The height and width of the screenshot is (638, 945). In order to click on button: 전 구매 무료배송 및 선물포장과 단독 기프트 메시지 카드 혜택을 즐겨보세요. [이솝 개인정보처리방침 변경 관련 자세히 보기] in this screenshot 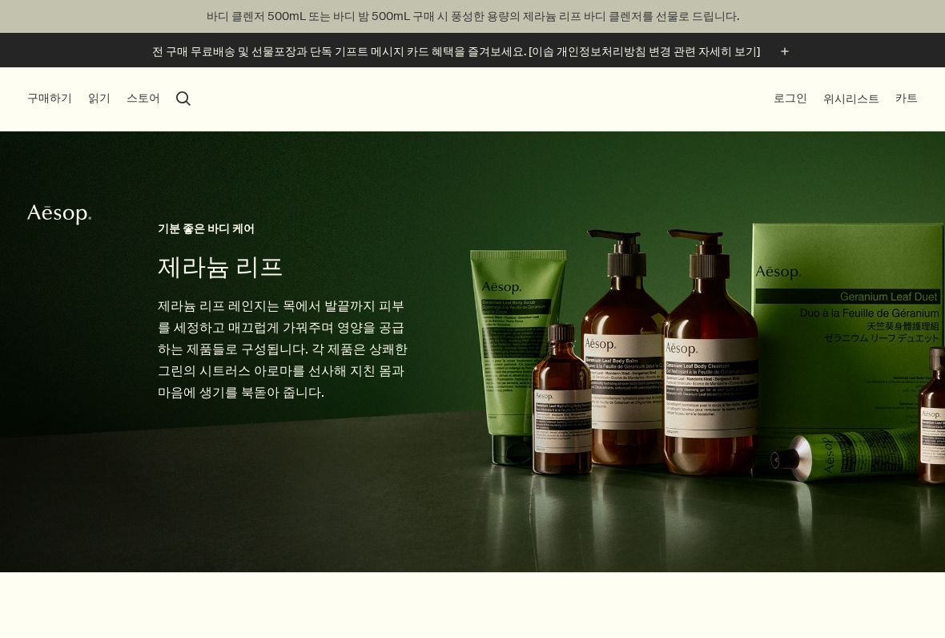, I will do `click(473, 51)`.